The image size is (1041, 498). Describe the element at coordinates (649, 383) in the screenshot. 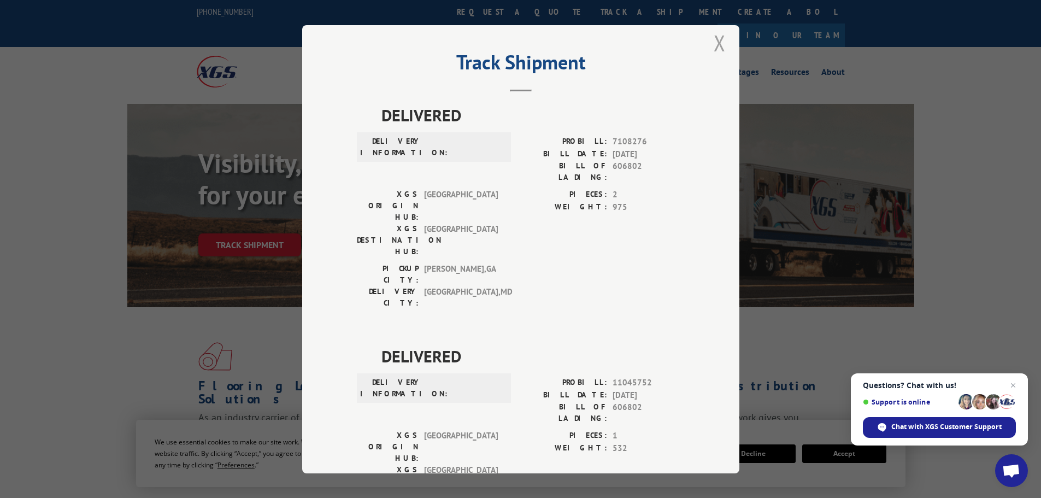

I see `span: 11045752` at that location.